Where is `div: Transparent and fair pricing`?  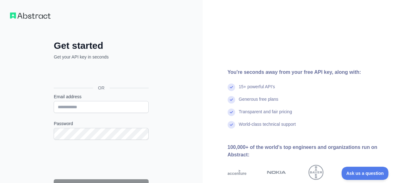
div: Transparent and fair pricing is located at coordinates (266, 115).